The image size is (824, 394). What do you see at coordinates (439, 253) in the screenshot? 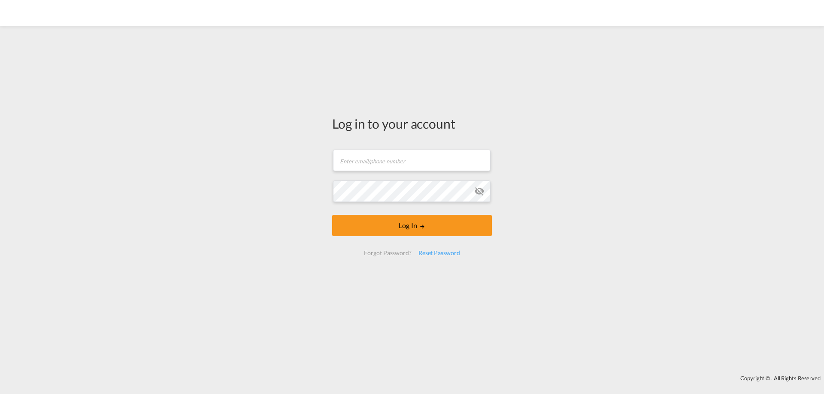
I see `div: Reset Password` at bounding box center [439, 253].